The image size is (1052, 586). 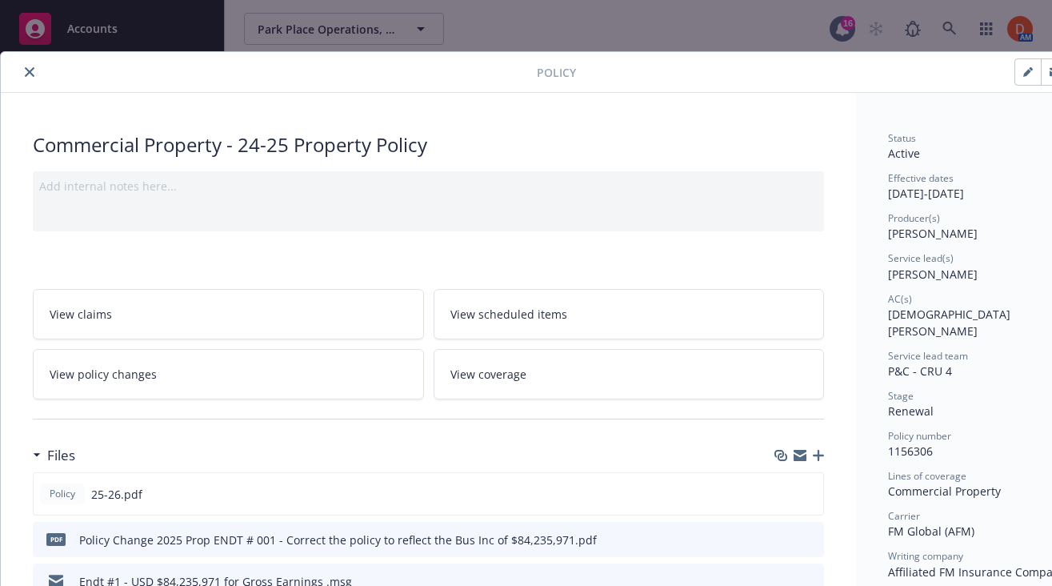 I want to click on span: Writing company, so click(x=925, y=555).